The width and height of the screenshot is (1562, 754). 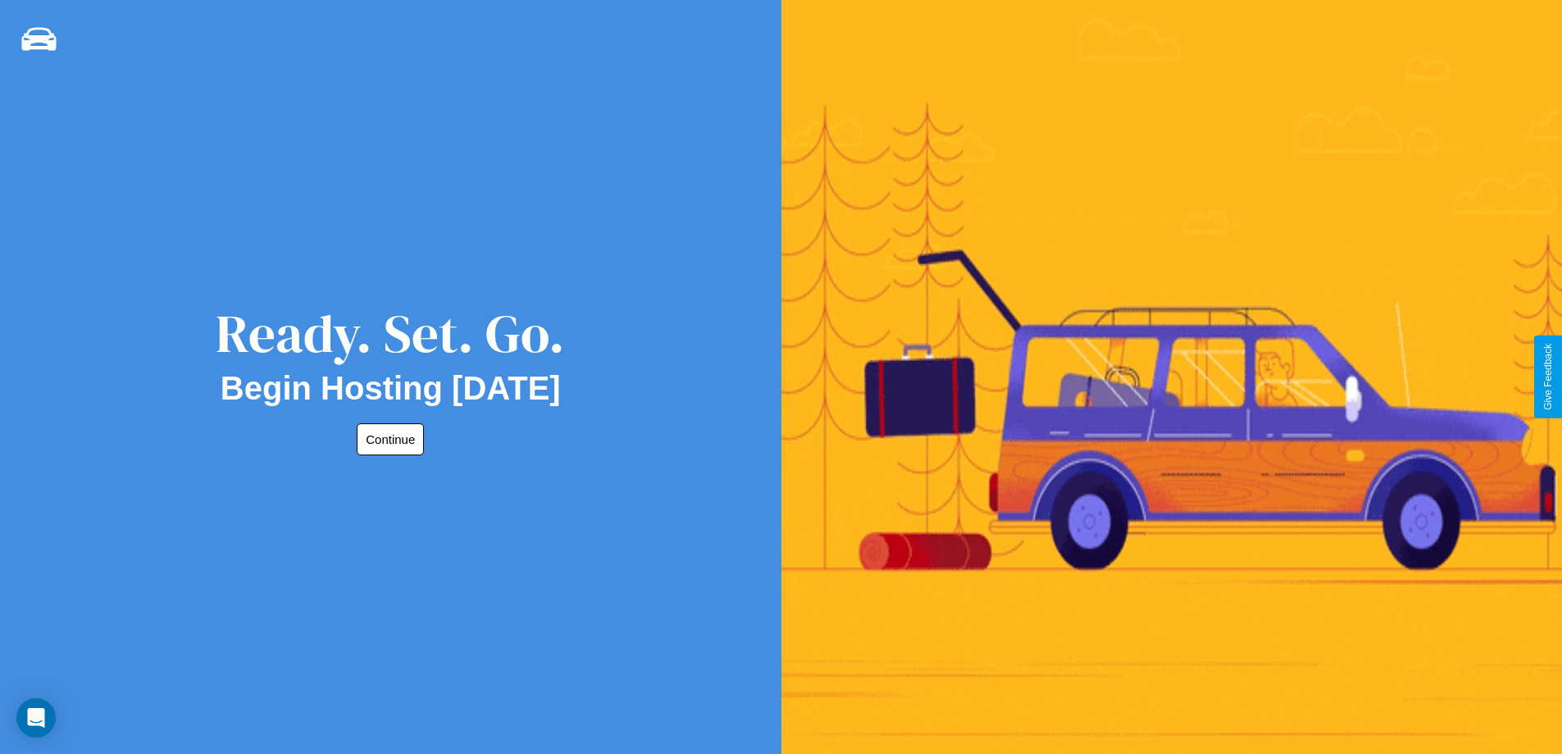 What do you see at coordinates (390, 333) in the screenshot?
I see `div: Ready. Set. Go.` at bounding box center [390, 333].